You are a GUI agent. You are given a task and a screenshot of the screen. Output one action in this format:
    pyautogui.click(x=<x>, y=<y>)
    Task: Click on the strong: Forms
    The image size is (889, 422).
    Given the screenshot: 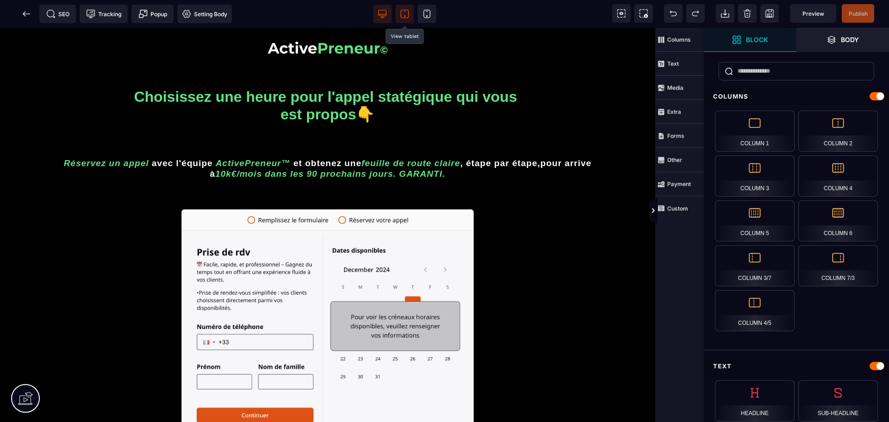 What is the action you would take?
    pyautogui.click(x=675, y=136)
    